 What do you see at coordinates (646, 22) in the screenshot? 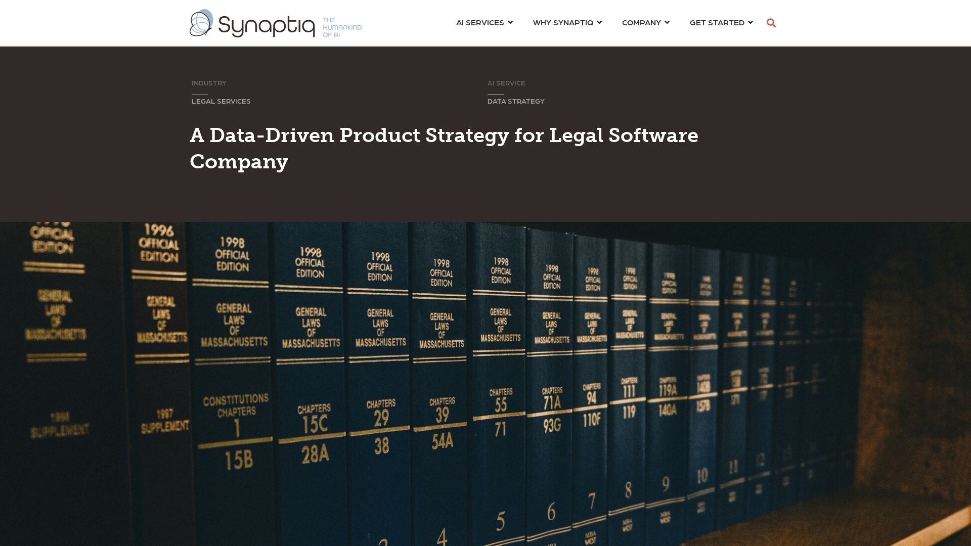
I see `a: COMPANY` at bounding box center [646, 22].